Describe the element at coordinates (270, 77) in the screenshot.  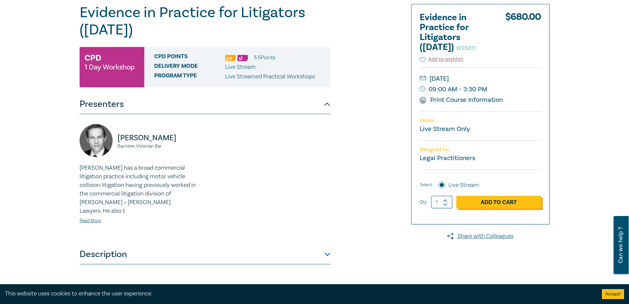
I see `p: Live Streamed Practical Workshops` at that location.